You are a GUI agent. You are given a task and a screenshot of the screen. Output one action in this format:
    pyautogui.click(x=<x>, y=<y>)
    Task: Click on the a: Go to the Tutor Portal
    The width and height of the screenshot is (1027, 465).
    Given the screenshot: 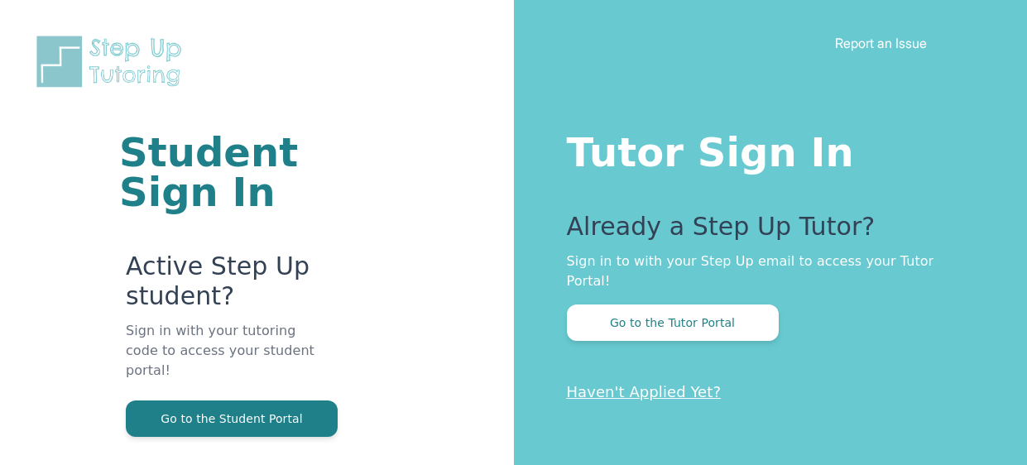 What is the action you would take?
    pyautogui.click(x=673, y=322)
    